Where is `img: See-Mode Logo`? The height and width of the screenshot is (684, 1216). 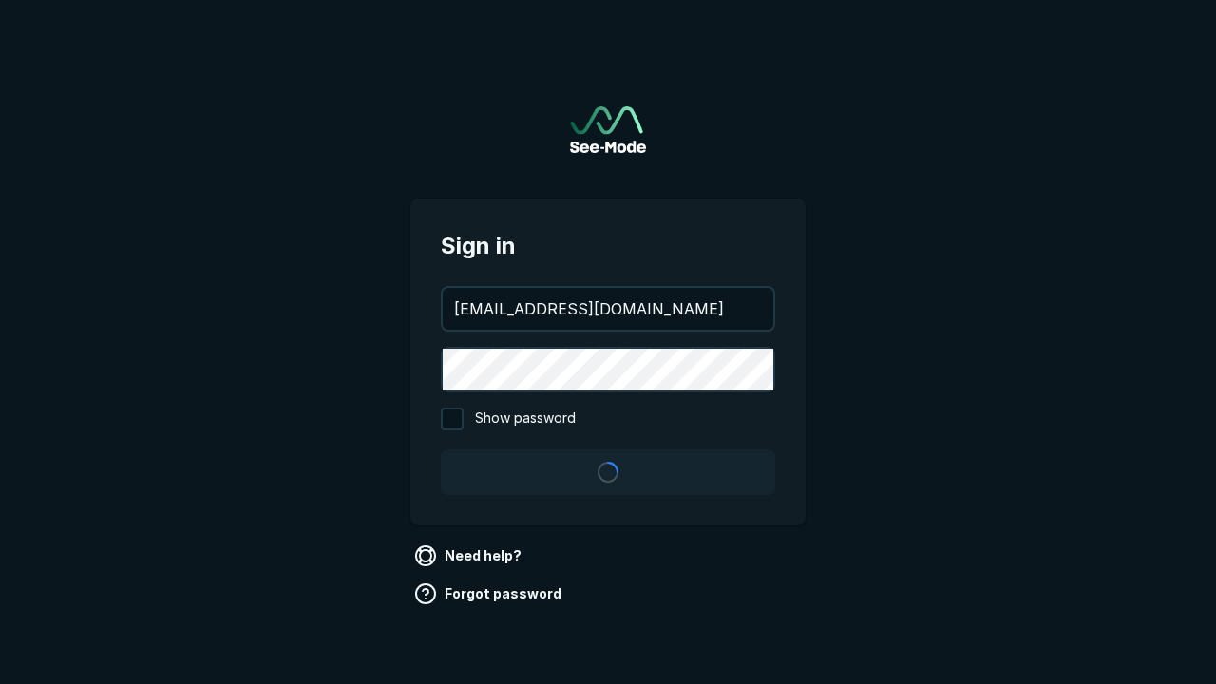
img: See-Mode Logo is located at coordinates (608, 129).